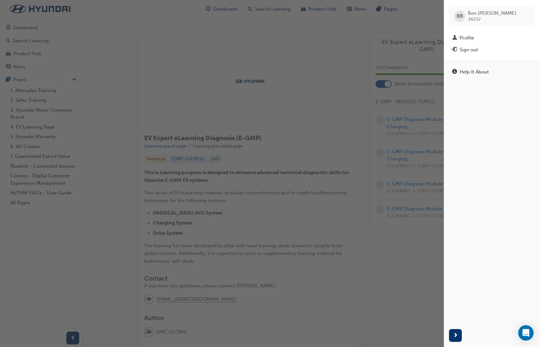  What do you see at coordinates (454, 50) in the screenshot?
I see `span: exit-icon` at bounding box center [454, 50].